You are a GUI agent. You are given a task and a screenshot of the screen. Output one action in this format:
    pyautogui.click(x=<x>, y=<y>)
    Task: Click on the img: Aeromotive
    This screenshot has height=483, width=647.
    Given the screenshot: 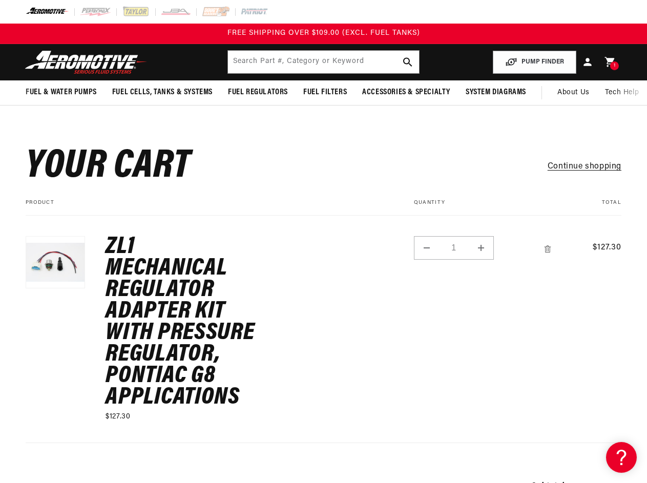 What is the action you would take?
    pyautogui.click(x=86, y=62)
    